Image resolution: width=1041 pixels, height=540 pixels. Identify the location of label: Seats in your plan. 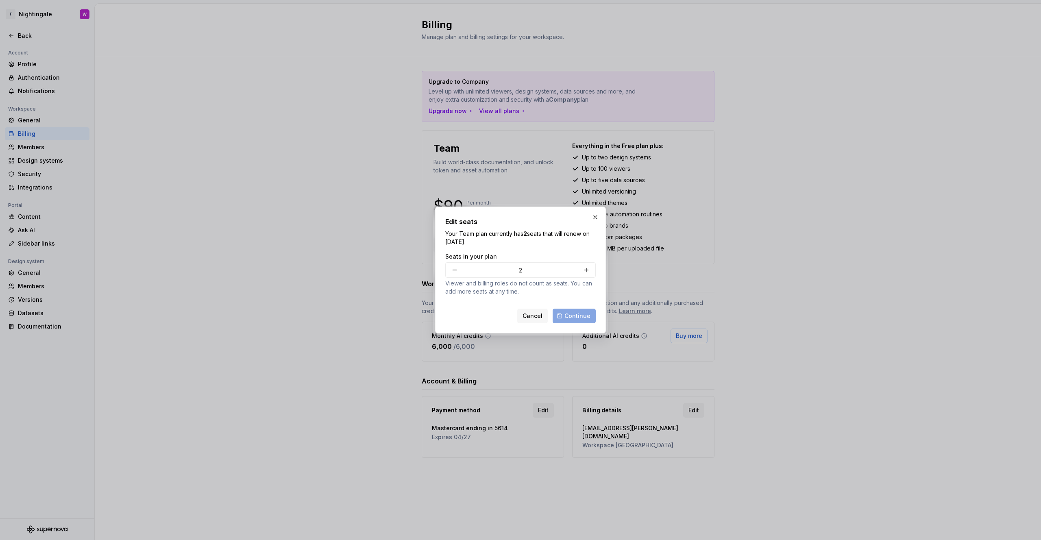
(471, 257).